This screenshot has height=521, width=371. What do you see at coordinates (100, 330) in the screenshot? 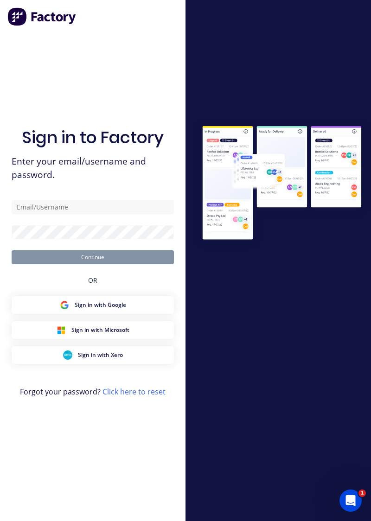
I see `span: Sign in with Microsoft` at bounding box center [100, 330].